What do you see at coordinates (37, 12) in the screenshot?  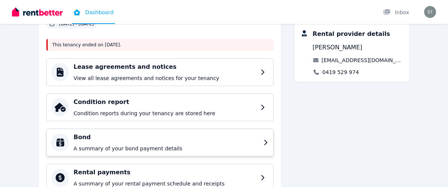 I see `img: RentBetter` at bounding box center [37, 12].